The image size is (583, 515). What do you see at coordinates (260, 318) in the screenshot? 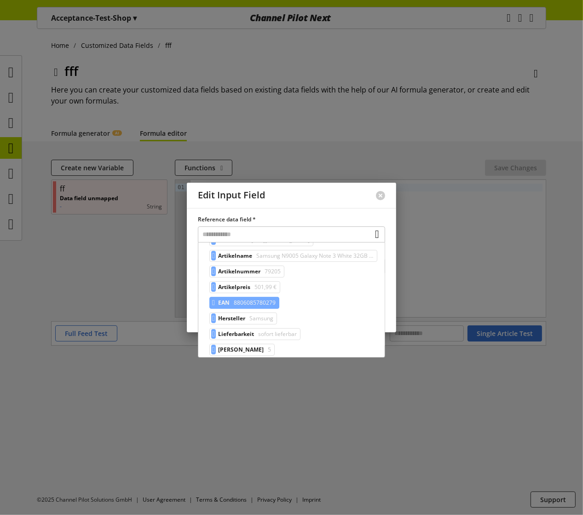
I see `span: Samsung` at bounding box center [260, 318].